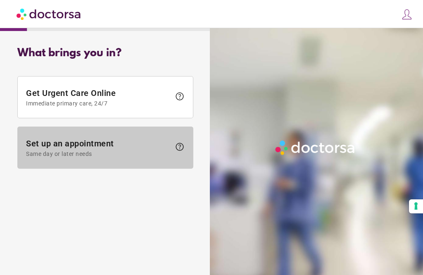 Image resolution: width=423 pixels, height=275 pixels. What do you see at coordinates (98, 103) in the screenshot?
I see `span: Immediate primary care, 24/7` at bounding box center [98, 103].